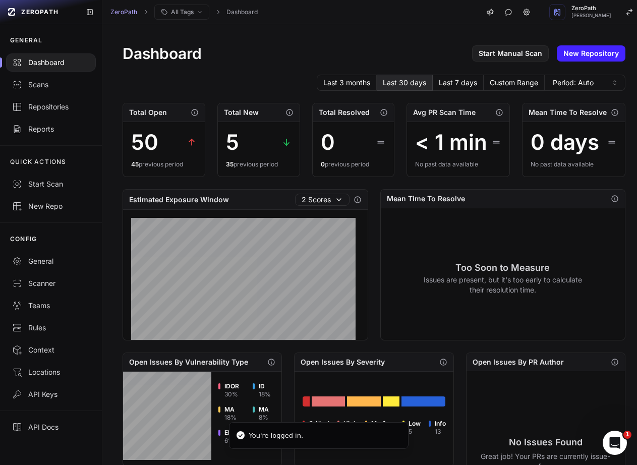  Describe the element at coordinates (514, 83) in the screenshot. I see `button: Custom Range` at that location.